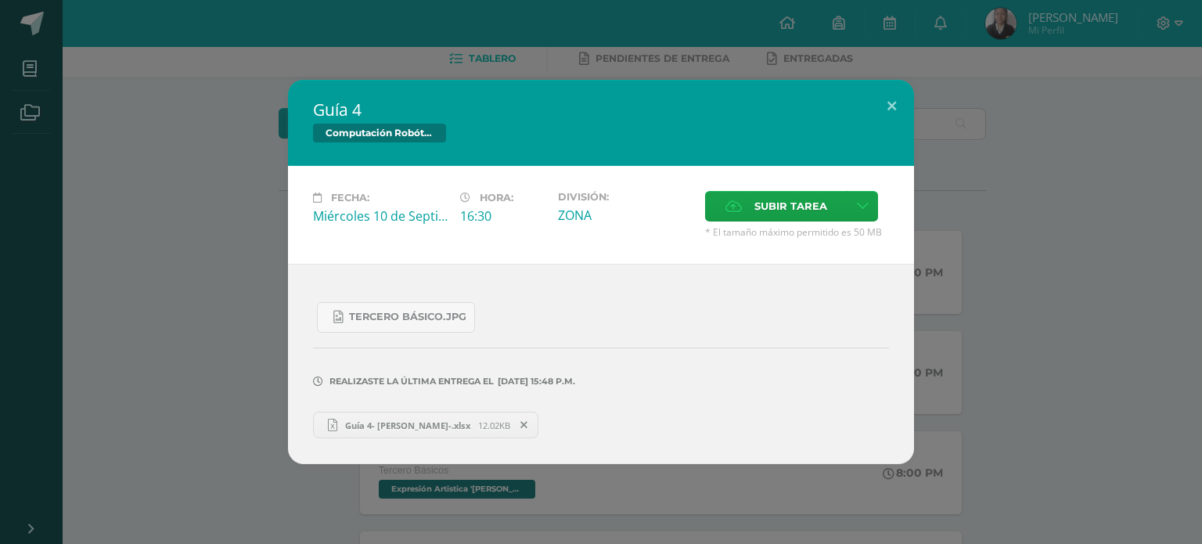 The image size is (1202, 544). I want to click on span: Hora:, so click(496, 197).